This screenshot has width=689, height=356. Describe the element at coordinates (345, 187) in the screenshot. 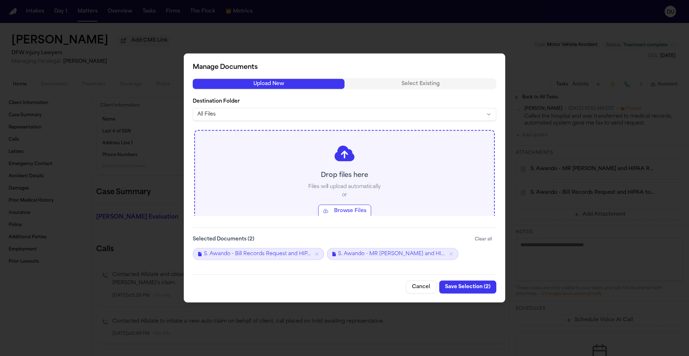

I see `p: Files will upload automatically` at that location.